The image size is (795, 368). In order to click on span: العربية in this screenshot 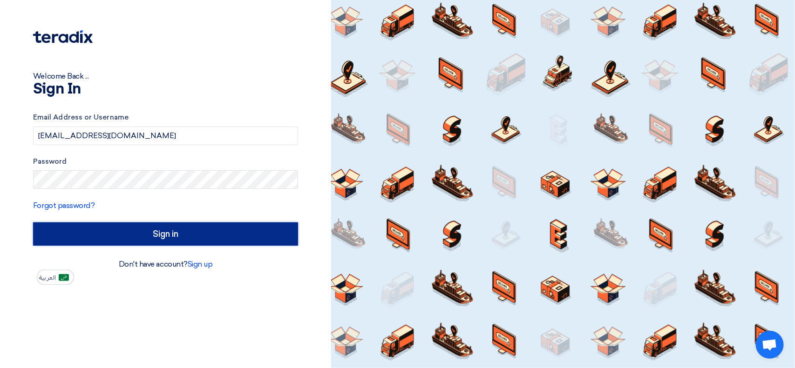, I will do `click(47, 278)`.